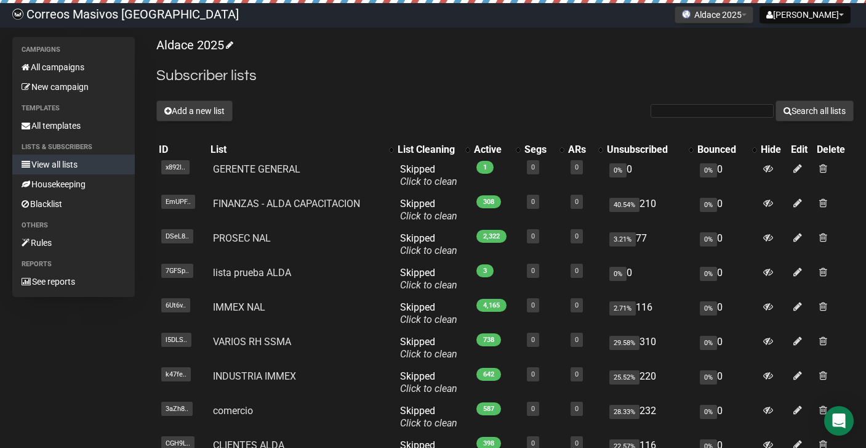  I want to click on span: 2.71%, so click(623, 308).